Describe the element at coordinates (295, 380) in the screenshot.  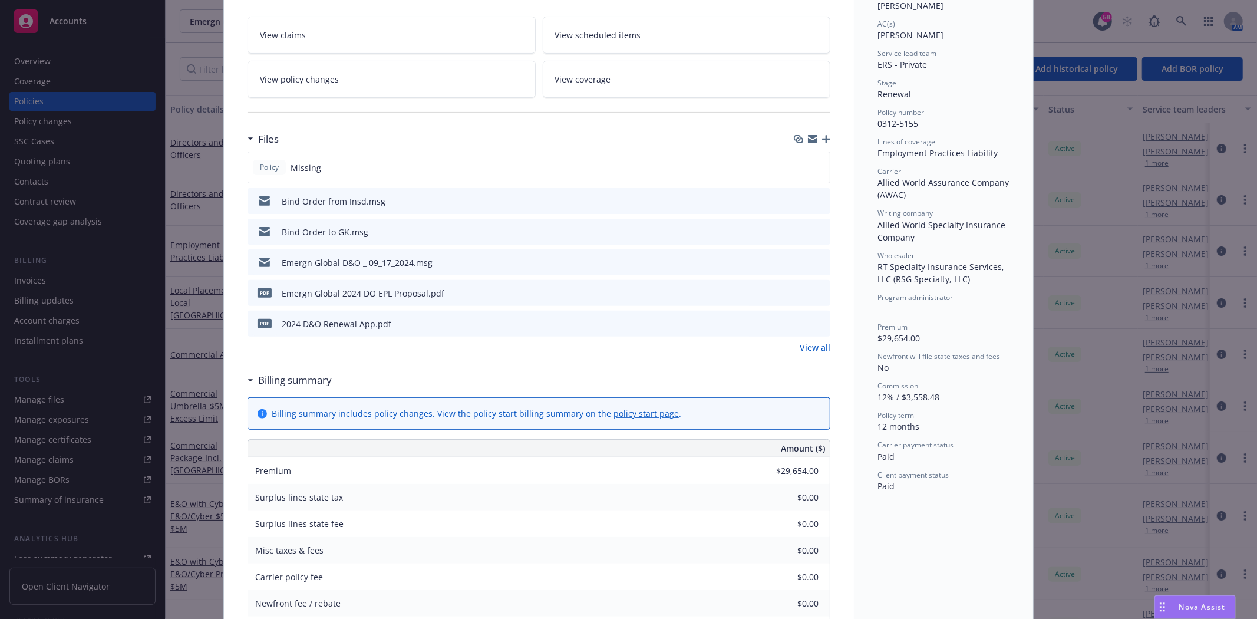
I see `h3: Billing summary` at that location.